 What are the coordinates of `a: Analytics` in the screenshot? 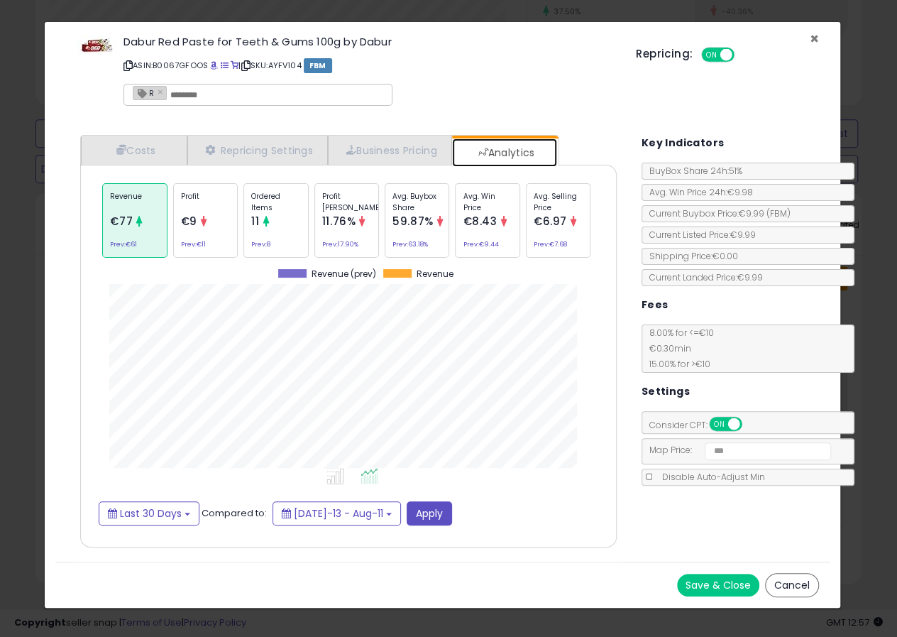 It's located at (505, 153).